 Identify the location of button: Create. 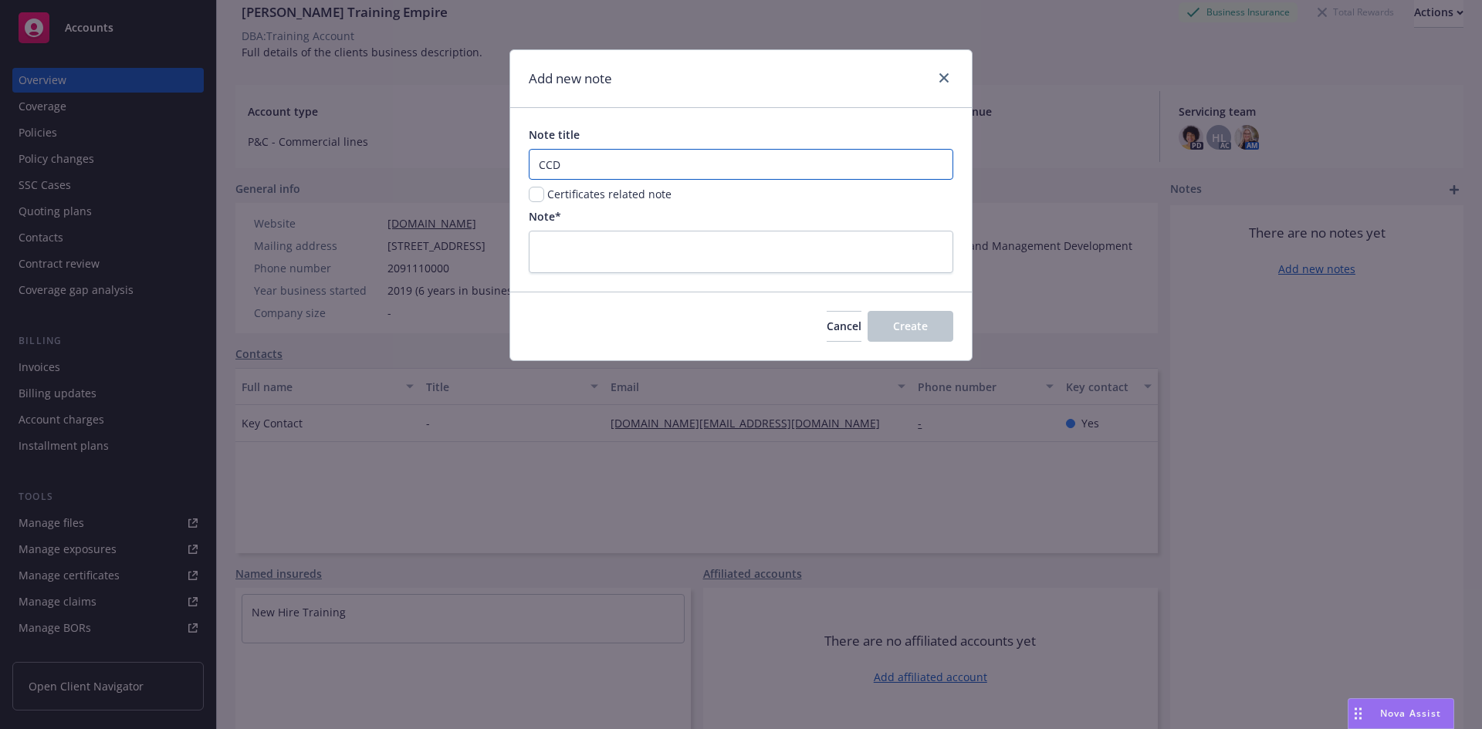
(910, 326).